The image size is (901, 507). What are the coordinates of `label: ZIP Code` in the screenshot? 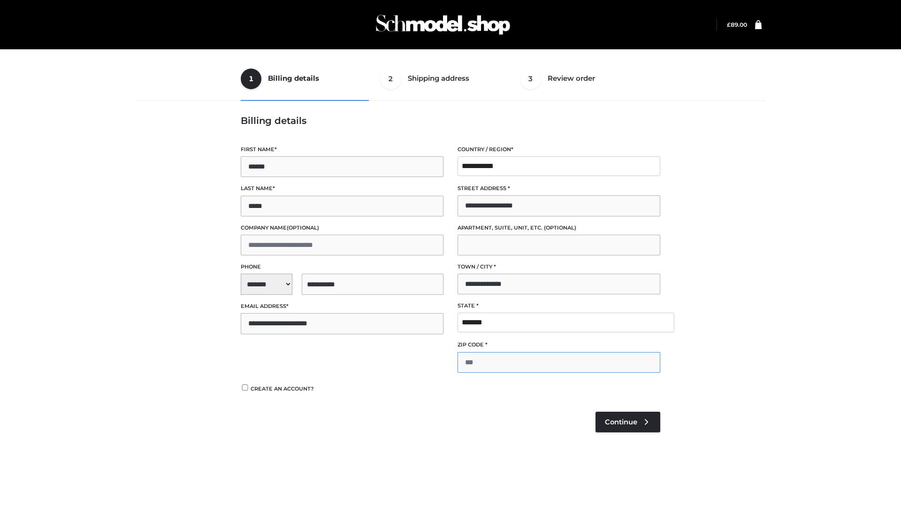 It's located at (559, 345).